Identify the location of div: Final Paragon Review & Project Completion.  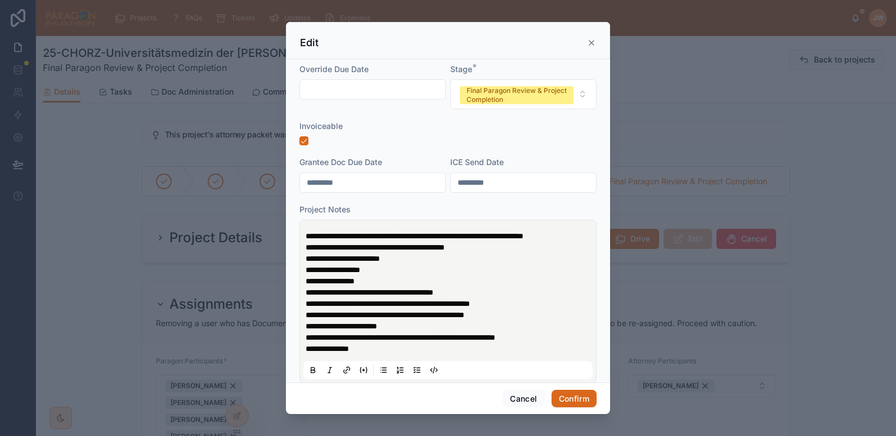
(517, 95).